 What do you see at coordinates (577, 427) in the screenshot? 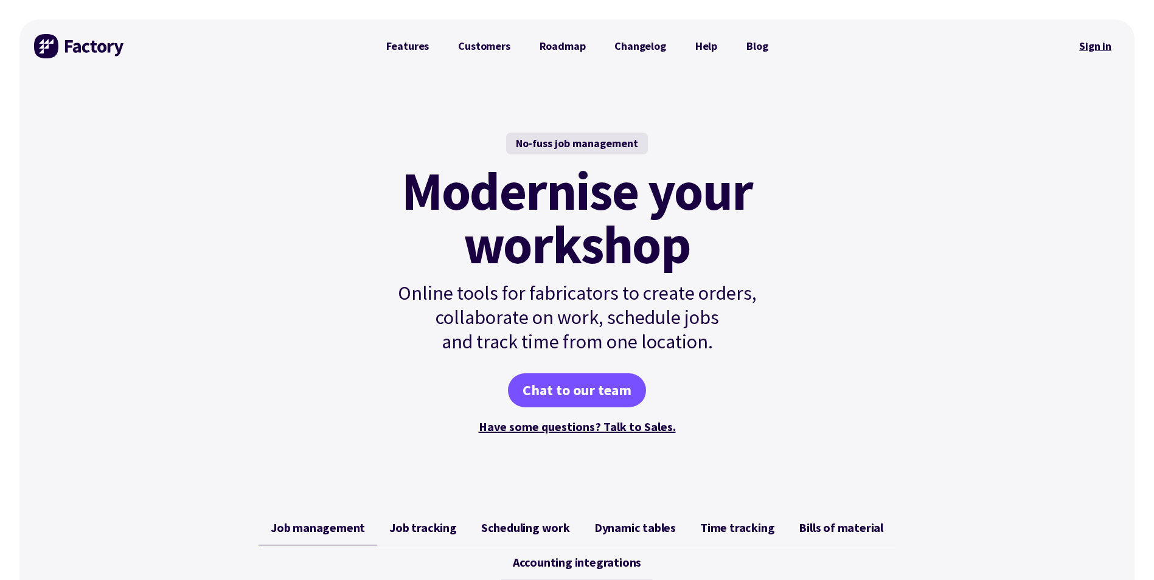
I see `a: Have some questions? Talk to Sales.` at bounding box center [577, 427].